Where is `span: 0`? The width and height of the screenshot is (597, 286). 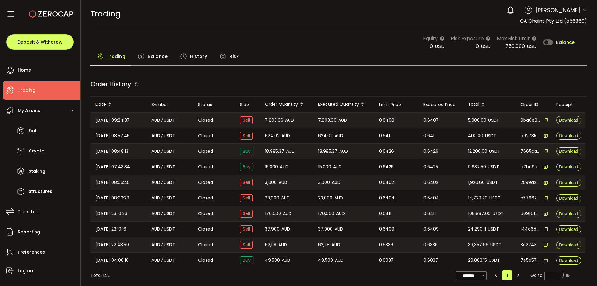 span: 0 is located at coordinates (477, 46).